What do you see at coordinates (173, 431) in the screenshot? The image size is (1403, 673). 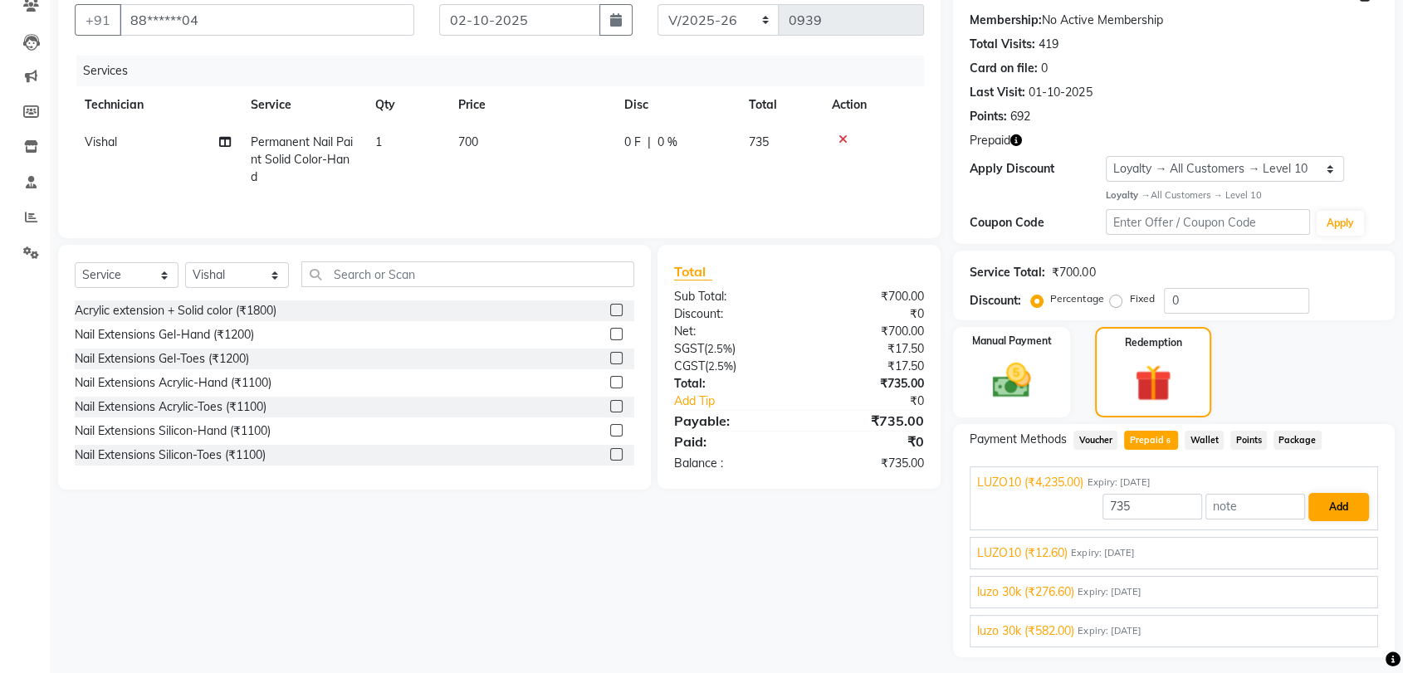 I see `div: Nail Extensions Silicon-Hand (₹1100)` at bounding box center [173, 431].